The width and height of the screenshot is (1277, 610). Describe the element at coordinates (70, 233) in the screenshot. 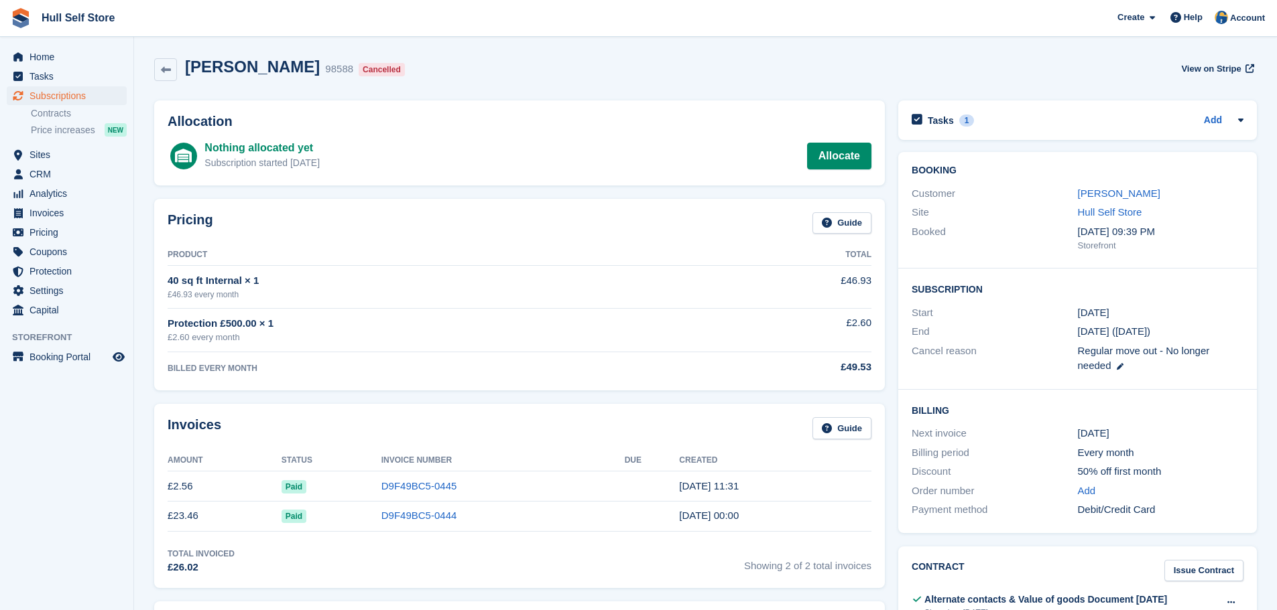

I see `span: Pricing` at that location.